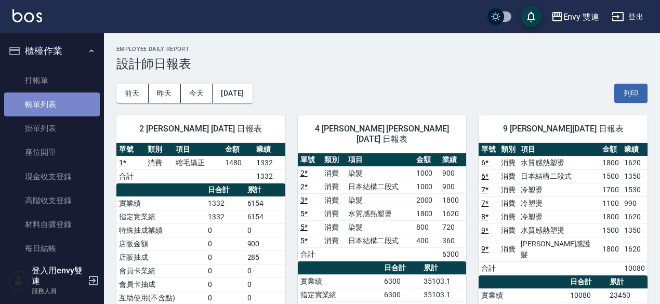  I want to click on td: 實業績, so click(161, 203).